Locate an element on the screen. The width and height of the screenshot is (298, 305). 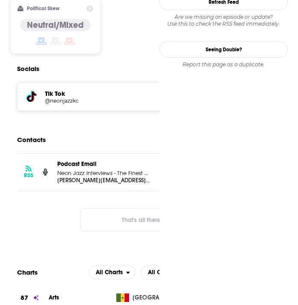
h5: @neonjazzkc is located at coordinates (76, 101).